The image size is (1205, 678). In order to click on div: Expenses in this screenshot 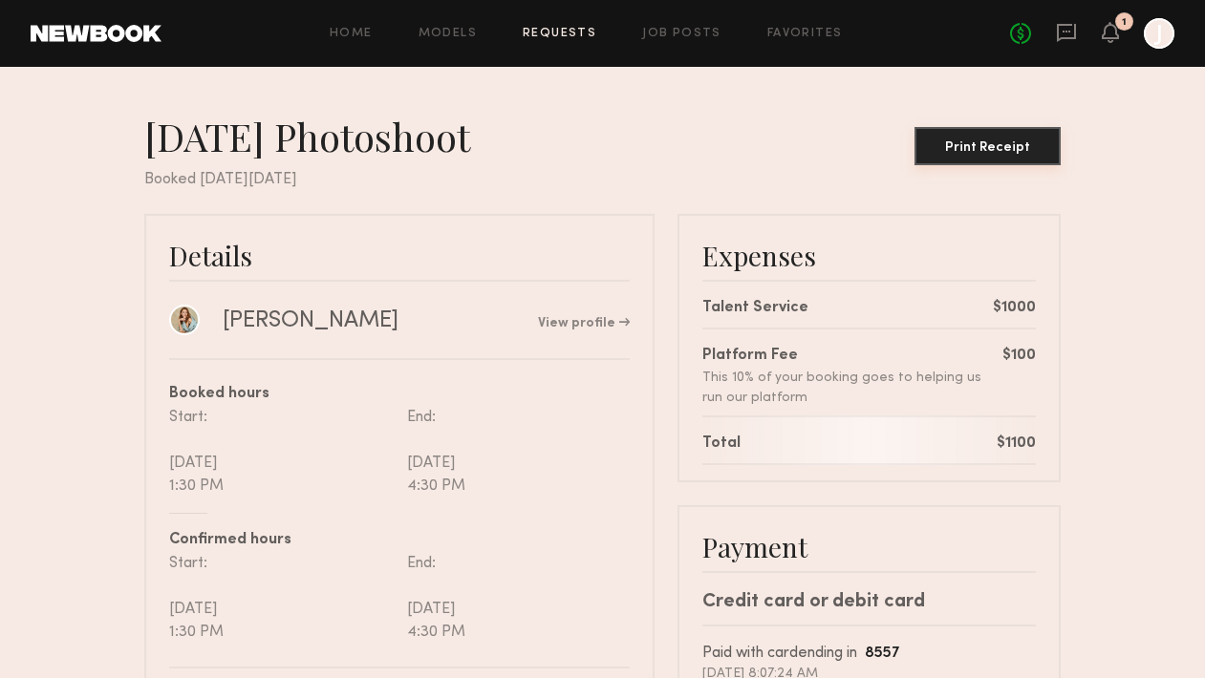, I will do `click(868, 255)`.